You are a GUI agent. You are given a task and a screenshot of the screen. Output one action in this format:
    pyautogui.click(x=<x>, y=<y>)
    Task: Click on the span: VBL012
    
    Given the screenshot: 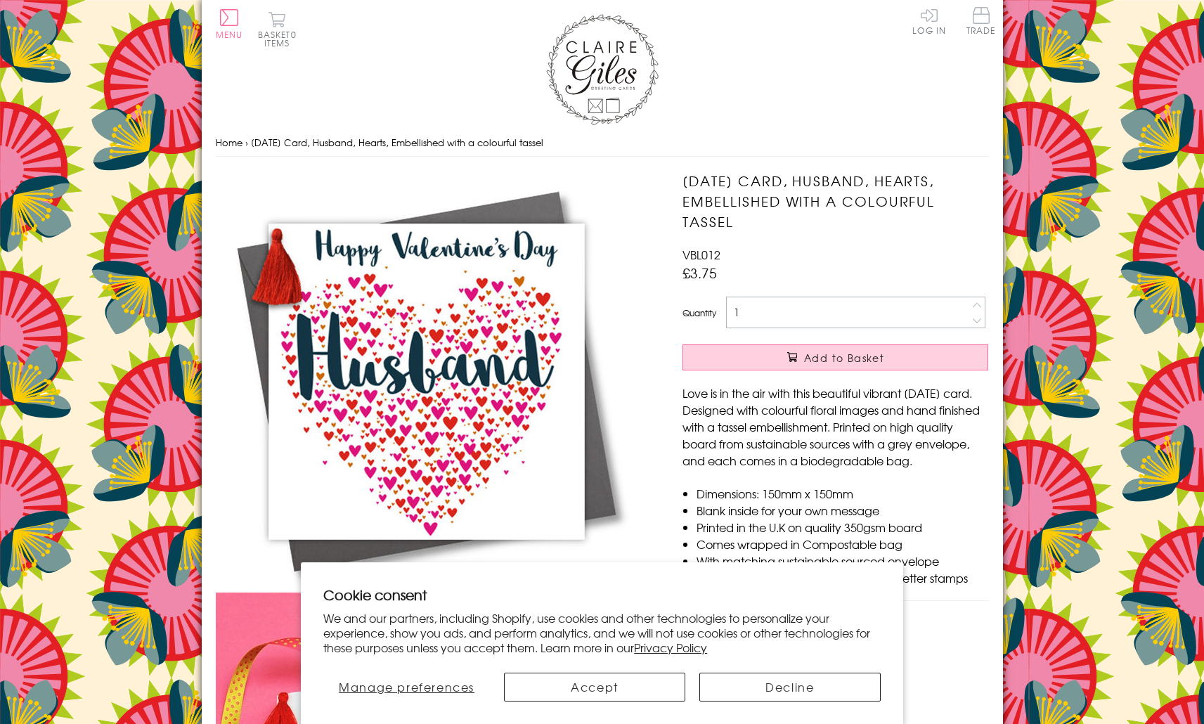 What is the action you would take?
    pyautogui.click(x=701, y=254)
    